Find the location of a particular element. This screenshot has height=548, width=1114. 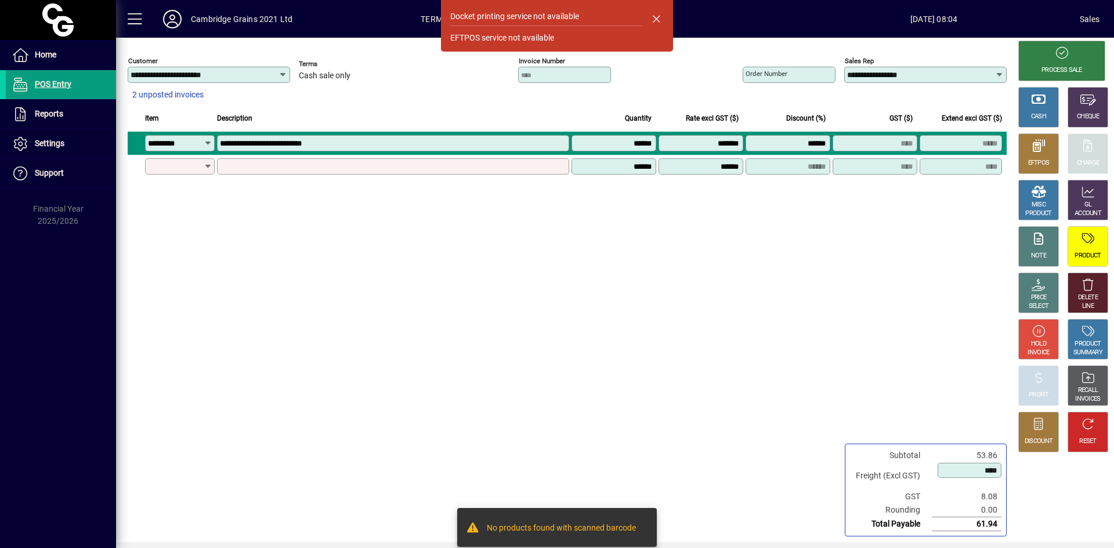

span: Description is located at coordinates (234, 118).